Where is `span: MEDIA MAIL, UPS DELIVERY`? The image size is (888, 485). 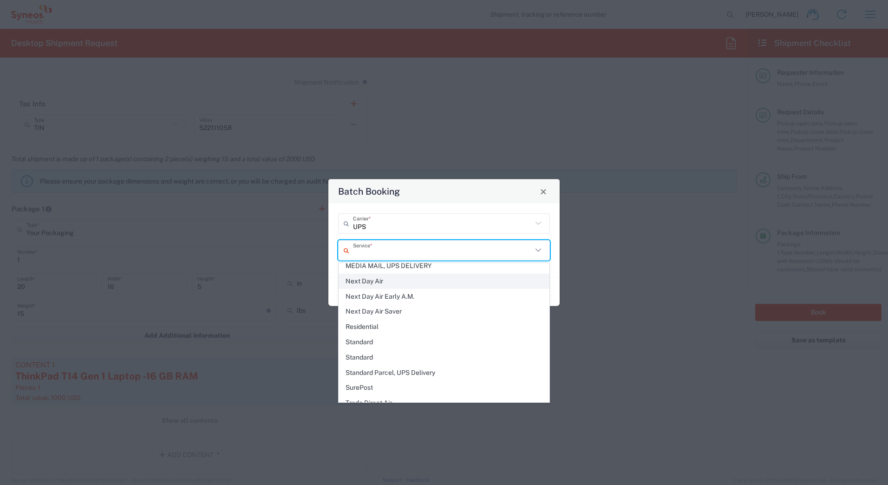 span: MEDIA MAIL, UPS DELIVERY is located at coordinates (444, 266).